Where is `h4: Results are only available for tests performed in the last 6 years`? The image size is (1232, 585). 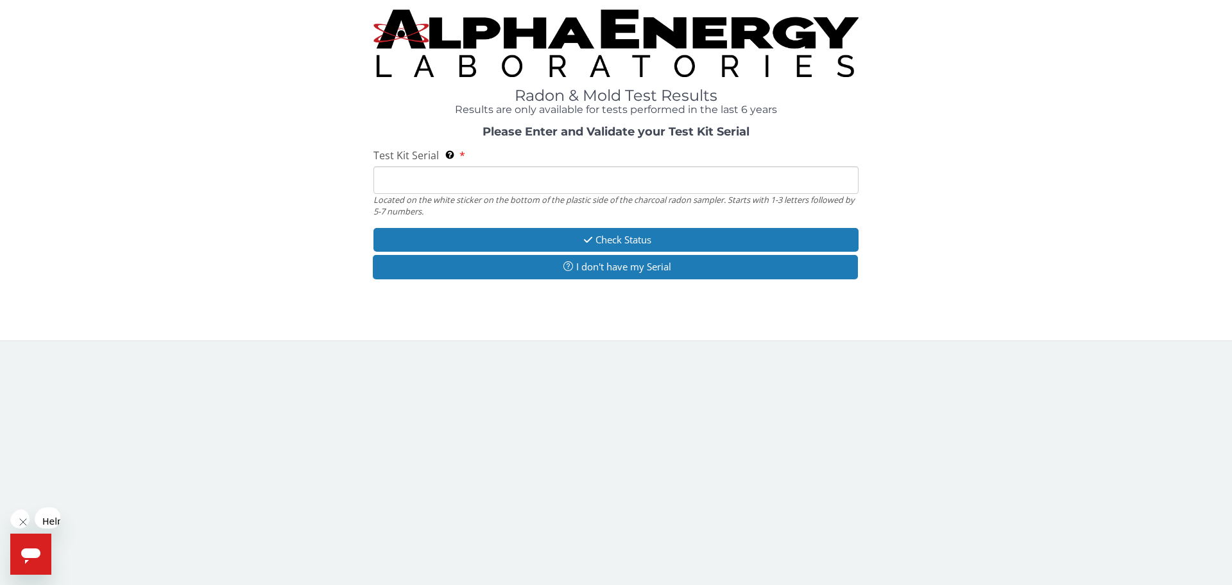
h4: Results are only available for tests performed in the last 6 years is located at coordinates (616, 110).